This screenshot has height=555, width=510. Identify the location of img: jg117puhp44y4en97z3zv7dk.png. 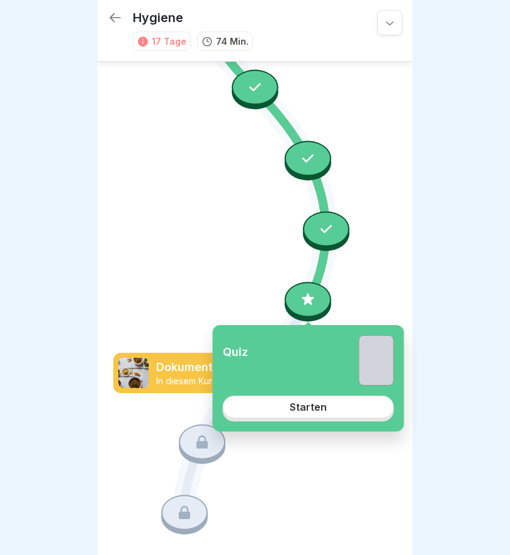
(134, 373).